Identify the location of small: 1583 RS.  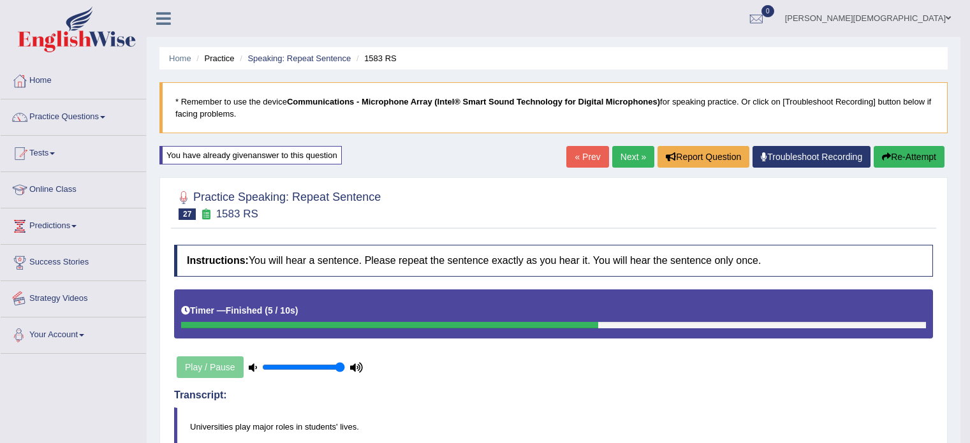
(237, 214).